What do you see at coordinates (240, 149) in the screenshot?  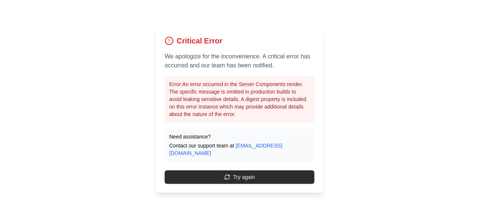 I see `p: Contact our support team at` at bounding box center [240, 149].